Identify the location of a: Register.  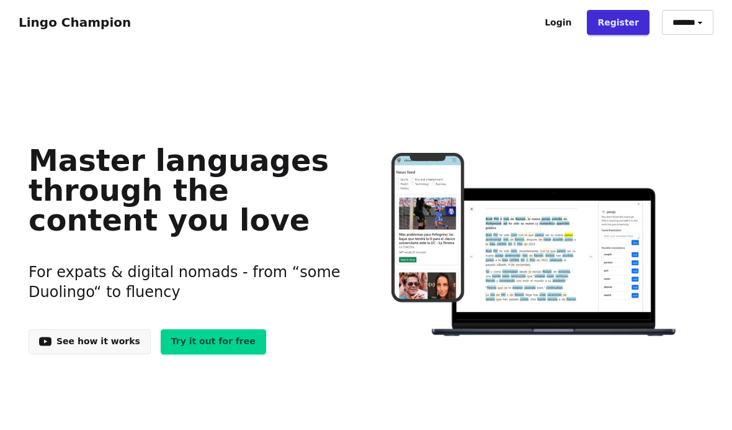
(618, 22).